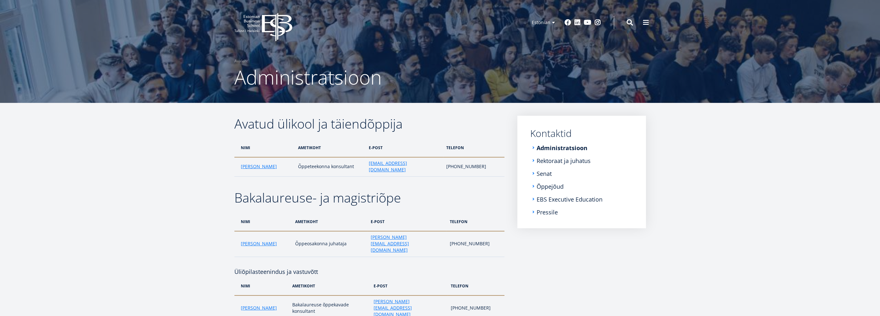 This screenshot has width=880, height=316. What do you see at coordinates (547, 212) in the screenshot?
I see `a: Pressile` at bounding box center [547, 212].